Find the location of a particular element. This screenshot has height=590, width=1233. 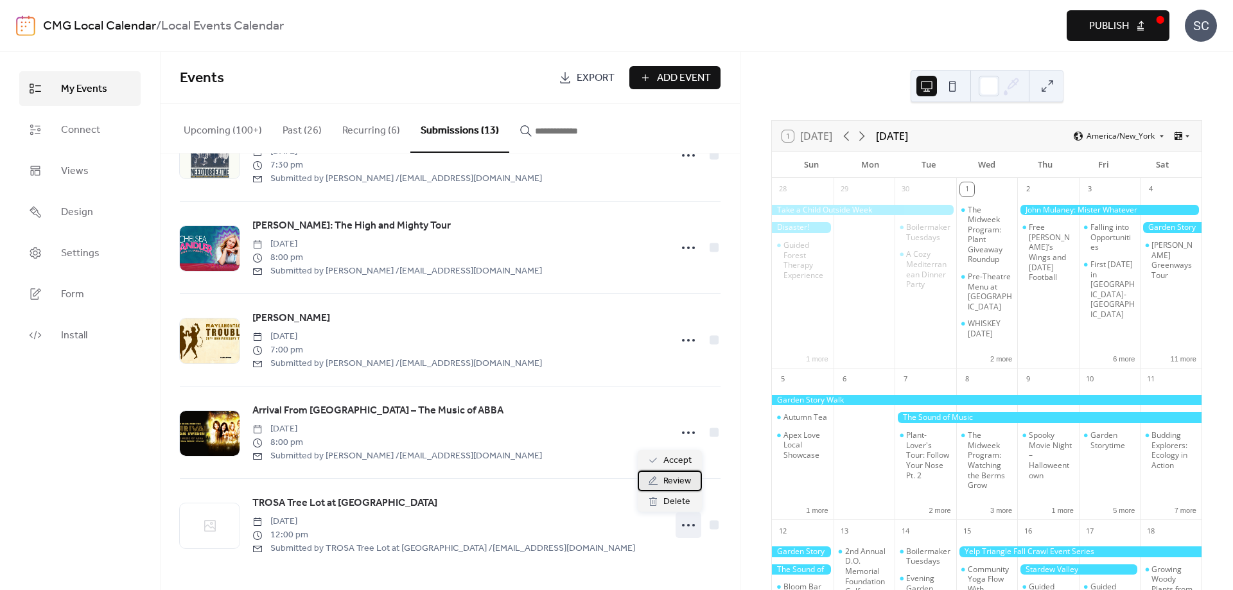

button: 3 more is located at coordinates (1001, 509).